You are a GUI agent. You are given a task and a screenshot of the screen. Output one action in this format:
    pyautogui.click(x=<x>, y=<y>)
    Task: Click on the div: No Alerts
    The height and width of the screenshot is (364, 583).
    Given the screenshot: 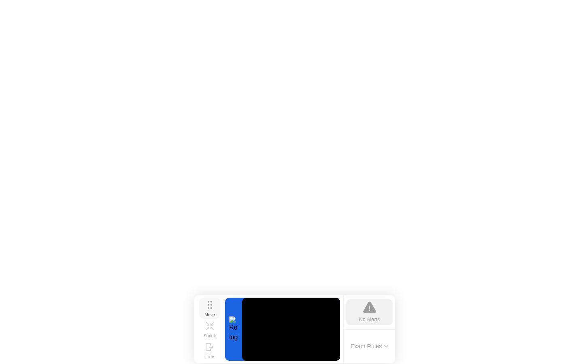 What is the action you would take?
    pyautogui.click(x=370, y=319)
    